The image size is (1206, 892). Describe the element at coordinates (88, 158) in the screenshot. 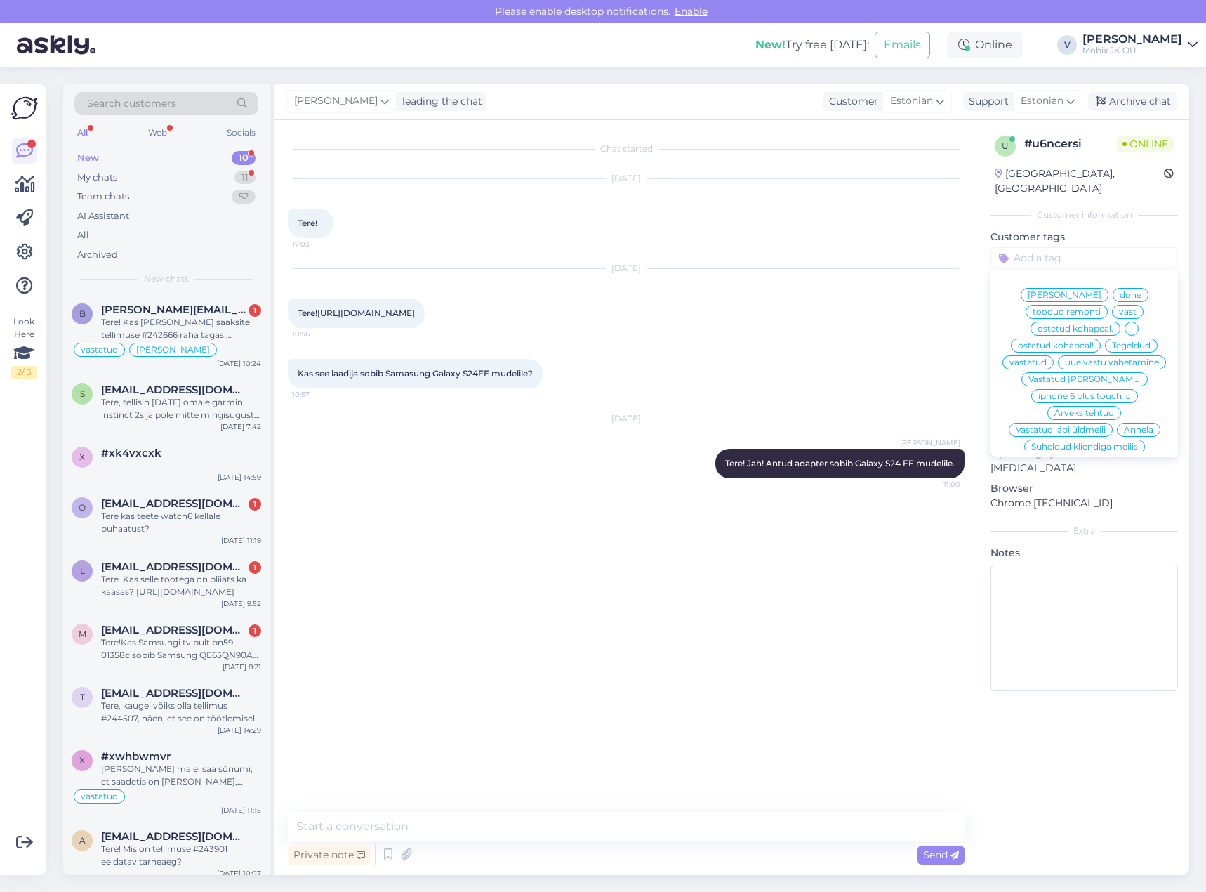

I see `div: New` at that location.